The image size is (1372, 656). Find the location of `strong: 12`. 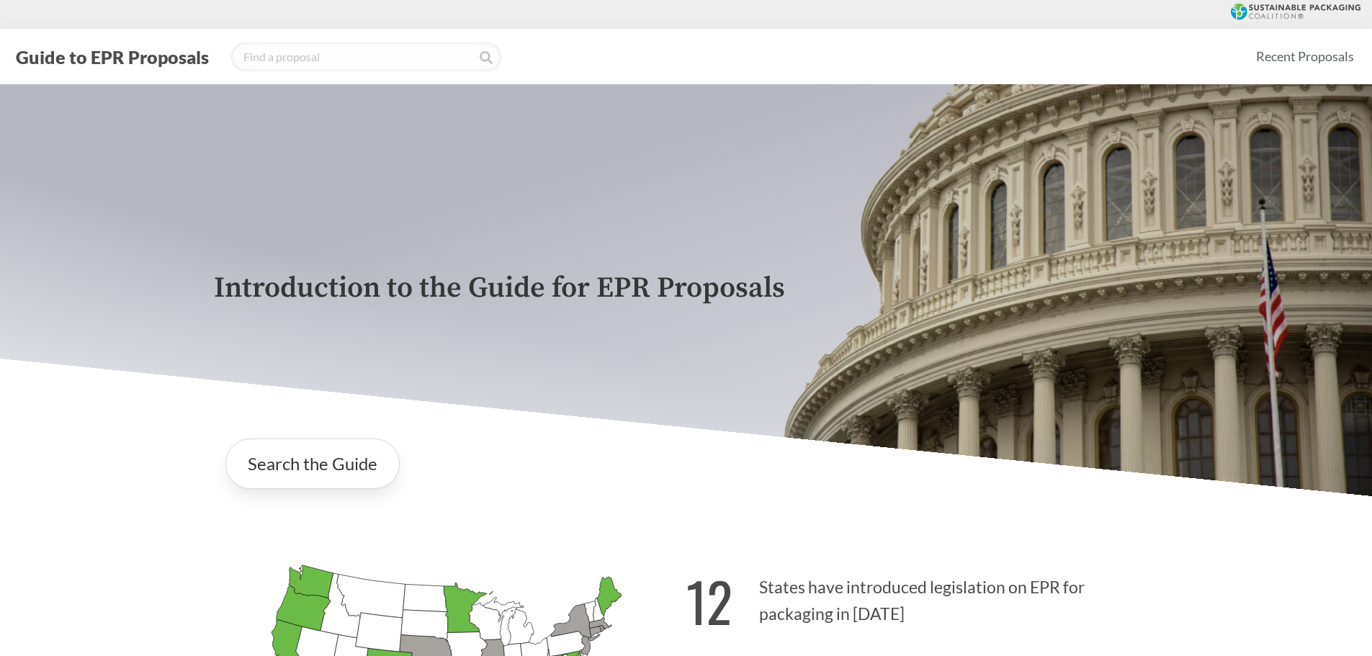

strong: 12 is located at coordinates (709, 601).